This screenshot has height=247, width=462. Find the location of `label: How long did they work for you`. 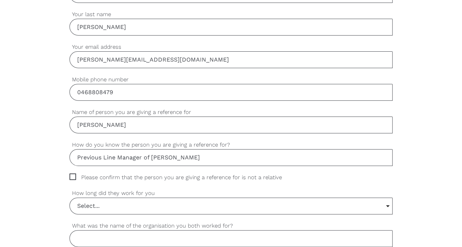

label: How long did they work for you is located at coordinates (231, 193).